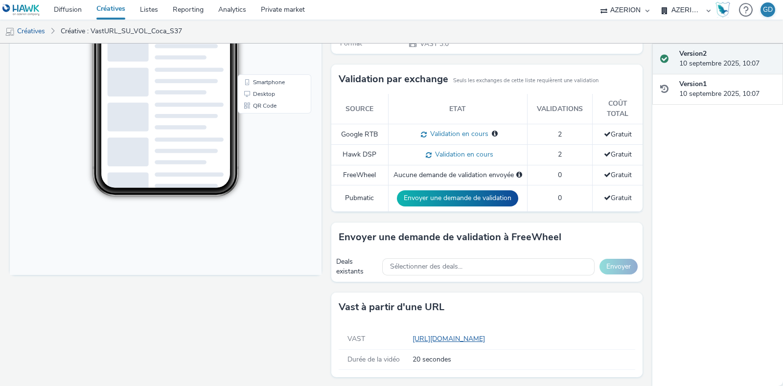  Describe the element at coordinates (360, 109) in the screenshot. I see `th: Source` at that location.